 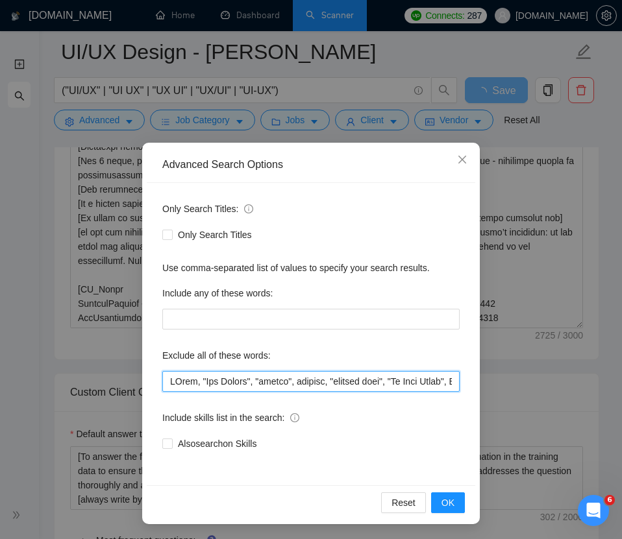 I want to click on span: close, so click(x=462, y=160).